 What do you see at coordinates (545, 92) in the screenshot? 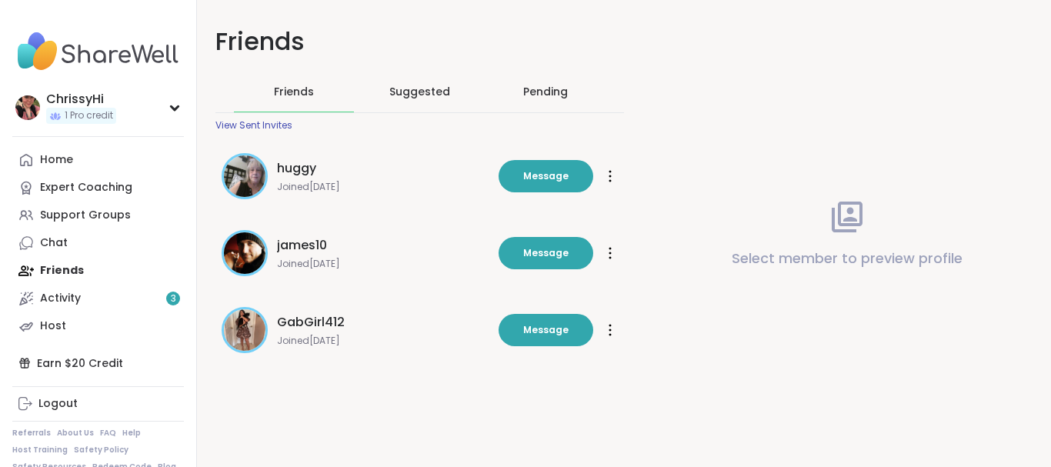
I see `div: Pending` at bounding box center [545, 92].